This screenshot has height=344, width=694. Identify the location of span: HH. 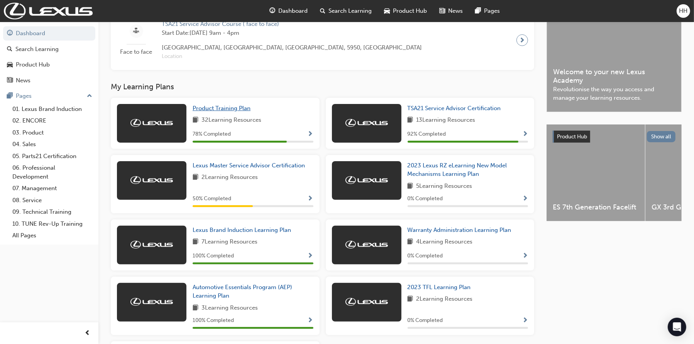
(684, 11).